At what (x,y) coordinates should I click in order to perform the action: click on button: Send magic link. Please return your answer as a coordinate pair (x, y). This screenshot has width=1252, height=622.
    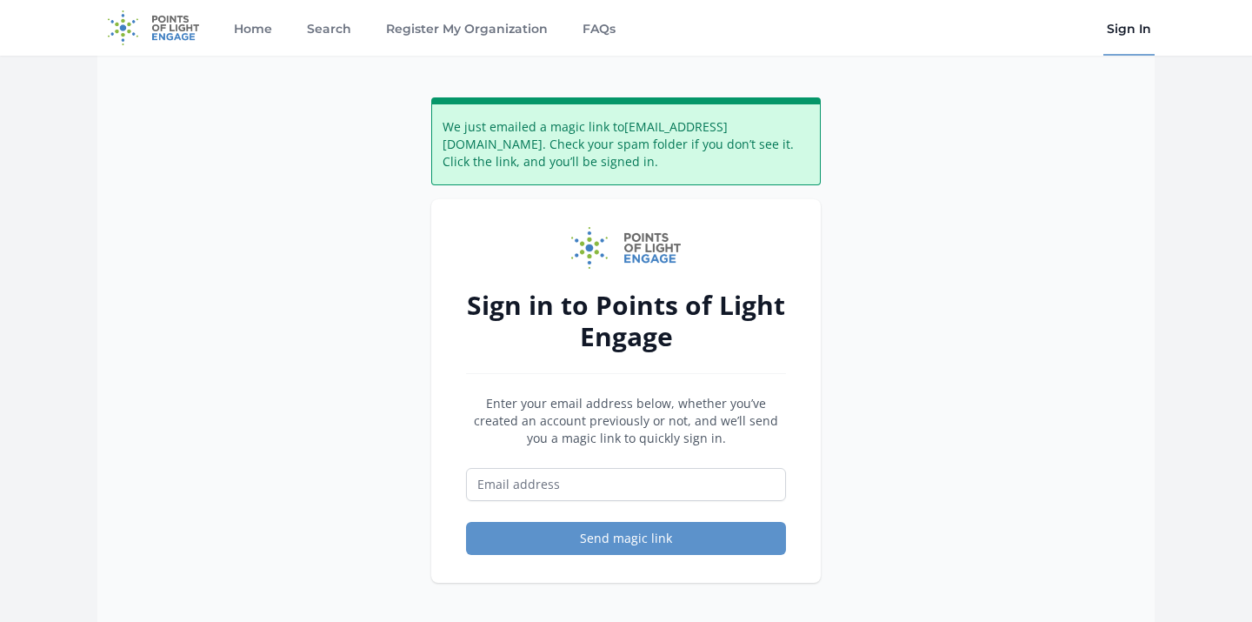
    Looking at the image, I should click on (626, 538).